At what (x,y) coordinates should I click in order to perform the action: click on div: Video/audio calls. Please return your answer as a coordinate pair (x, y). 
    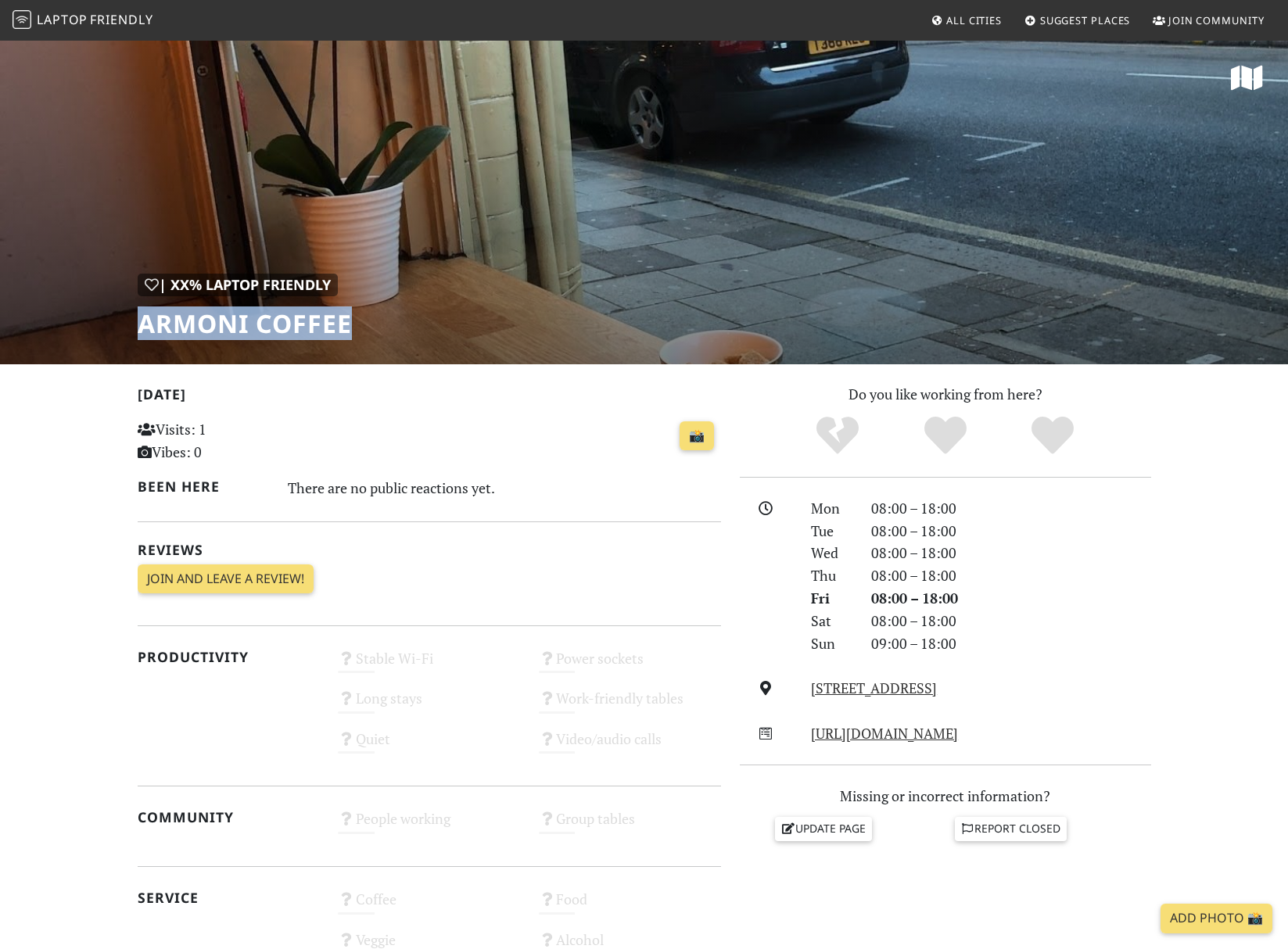
    Looking at the image, I should click on (629, 746).